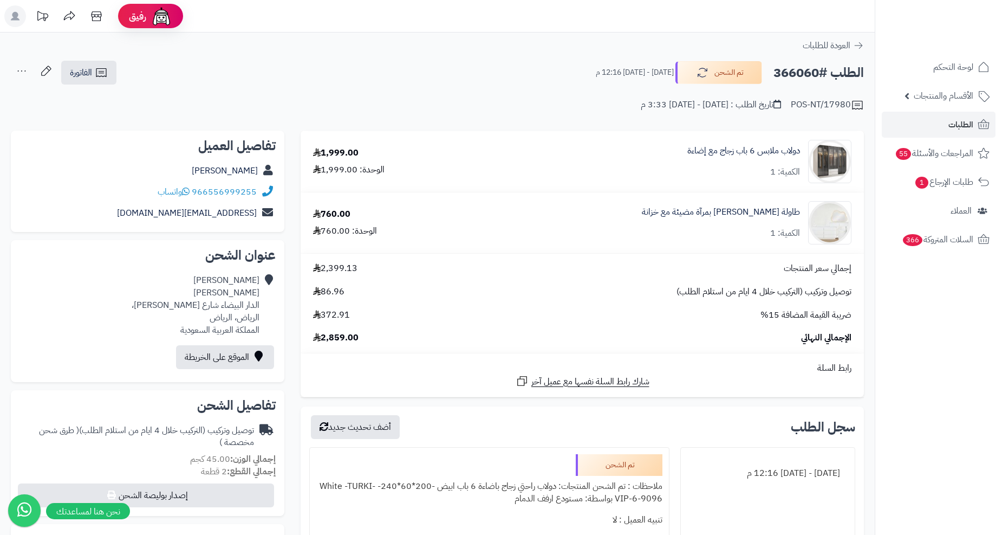  What do you see at coordinates (830, 161) in the screenshot?
I see `img: 1742133607-110103010022.1-90x90.jpg` at bounding box center [830, 161].